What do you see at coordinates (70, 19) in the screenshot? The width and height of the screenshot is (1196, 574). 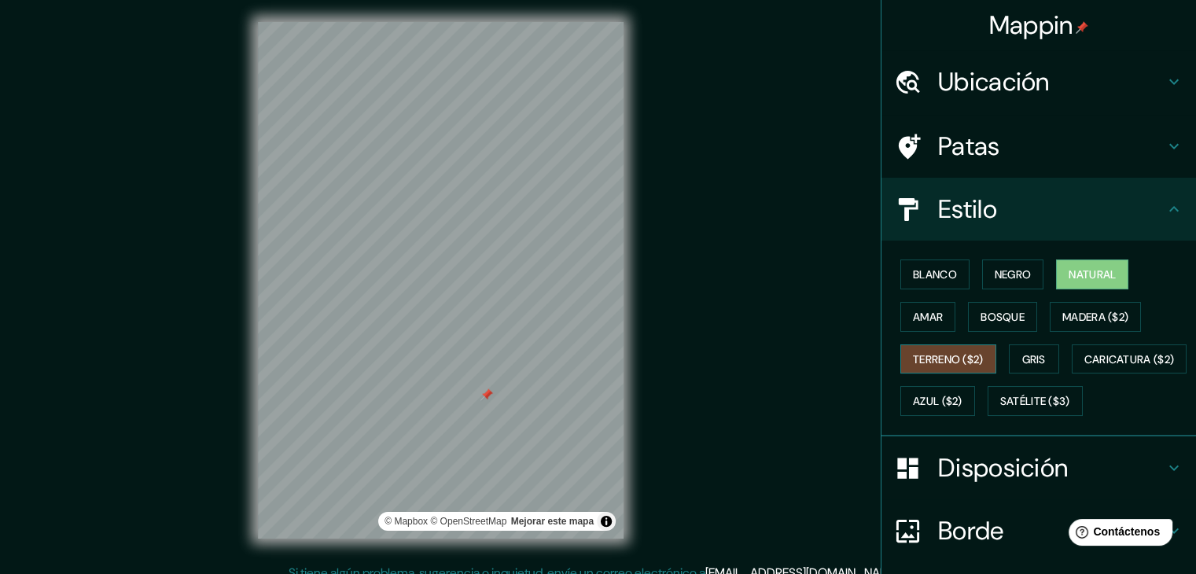 I see `font: Contáctenos` at bounding box center [70, 19].